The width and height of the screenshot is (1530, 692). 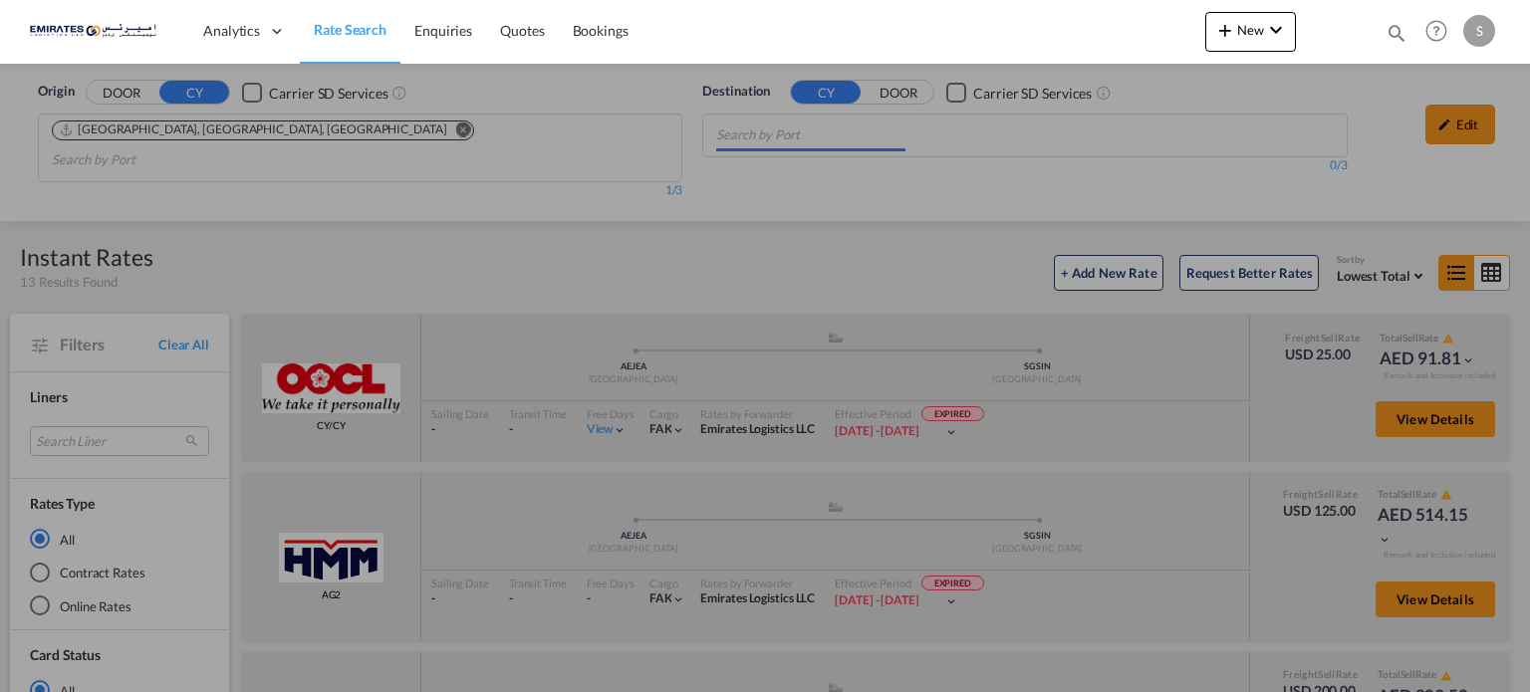 I want to click on div: icon-magnify, so click(x=1397, y=37).